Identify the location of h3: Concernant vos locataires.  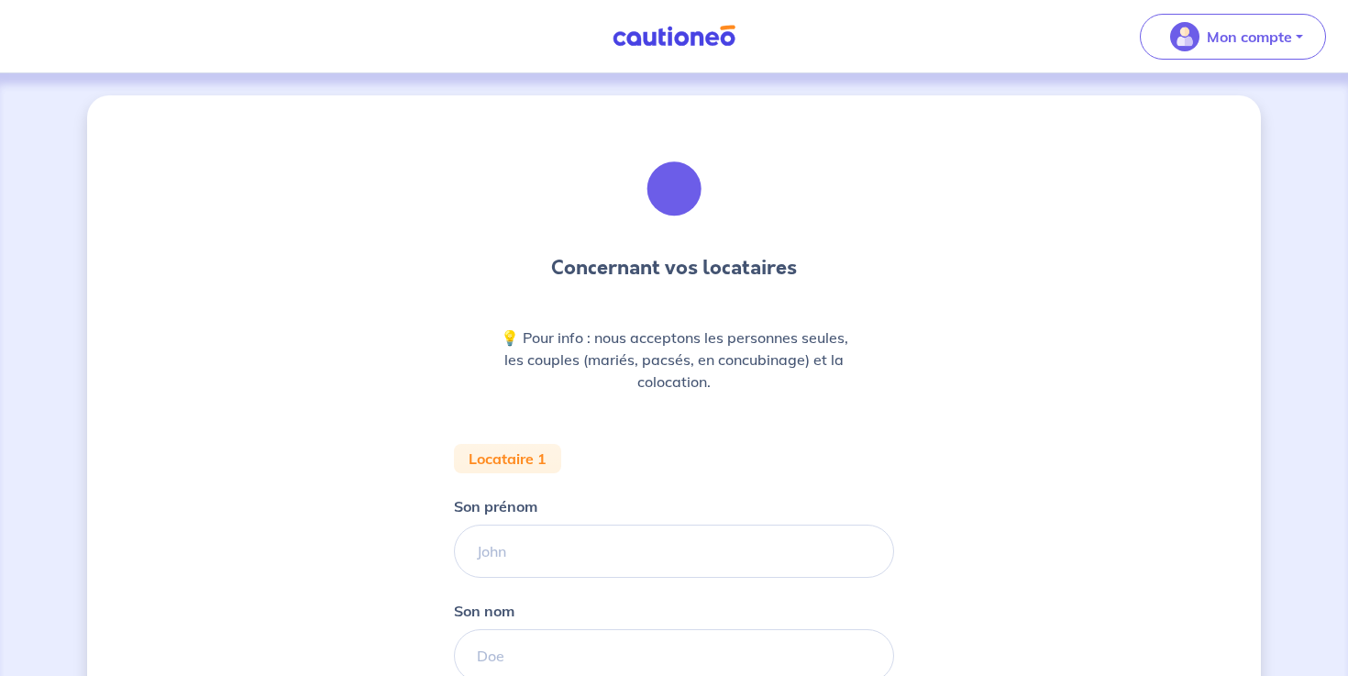
(674, 268).